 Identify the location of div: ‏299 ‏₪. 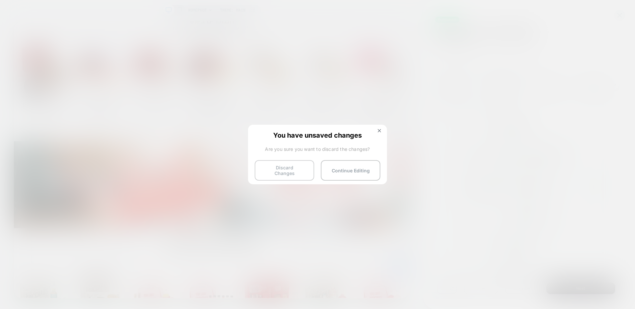
(274, 123).